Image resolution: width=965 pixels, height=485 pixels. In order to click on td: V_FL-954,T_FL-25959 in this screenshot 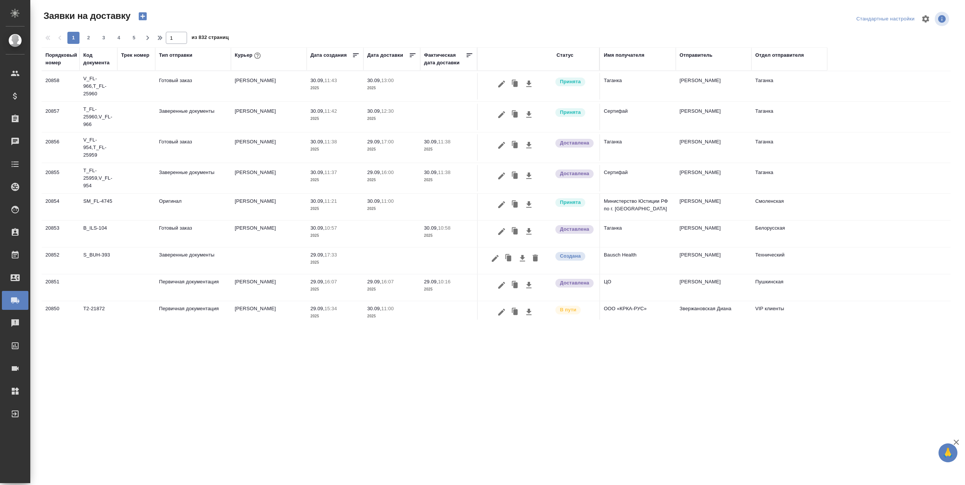, I will do `click(98, 148)`.